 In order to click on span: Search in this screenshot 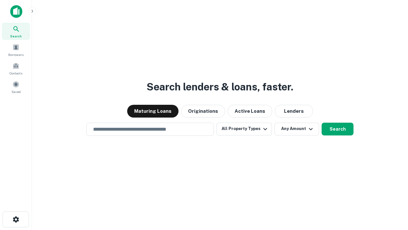, I will do `click(16, 36)`.